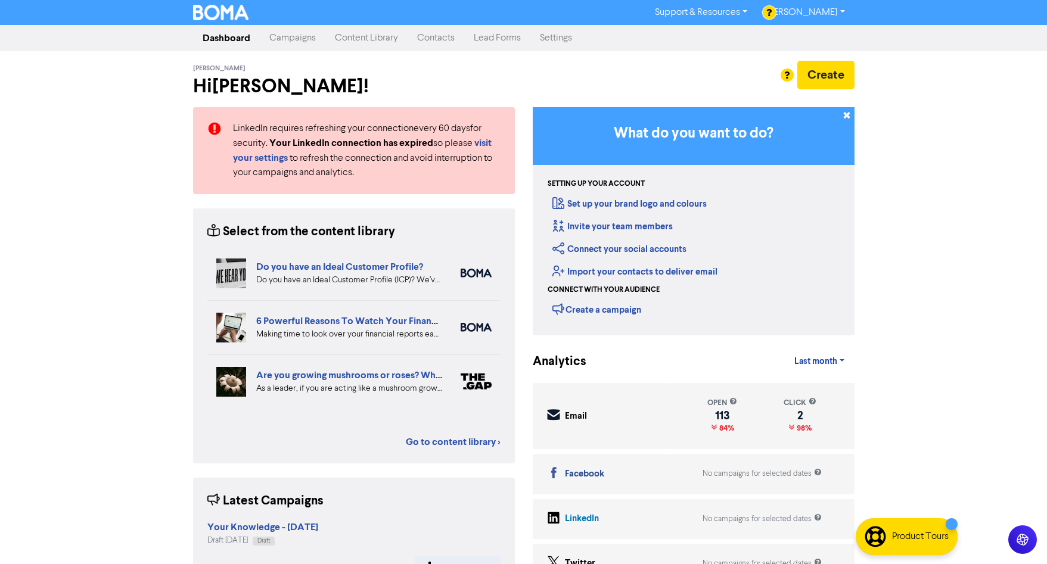 The image size is (1047, 564). I want to click on div: Analytics, so click(552, 362).